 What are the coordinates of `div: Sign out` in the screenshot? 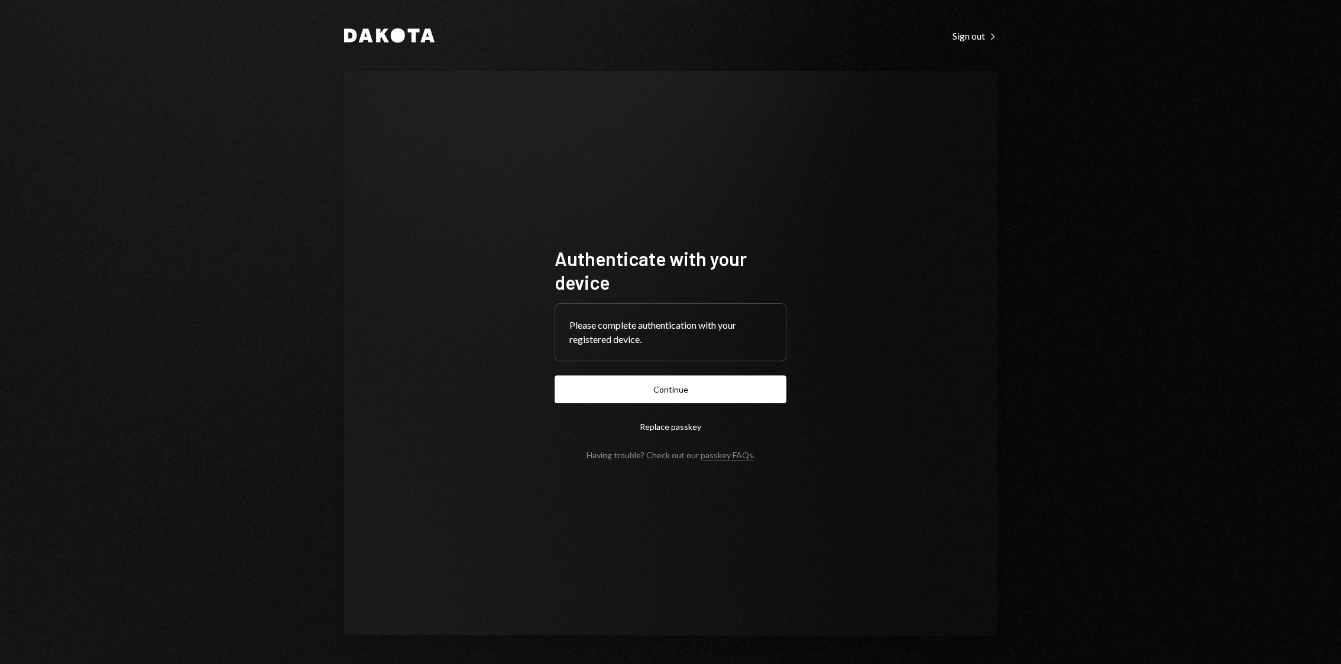 It's located at (975, 36).